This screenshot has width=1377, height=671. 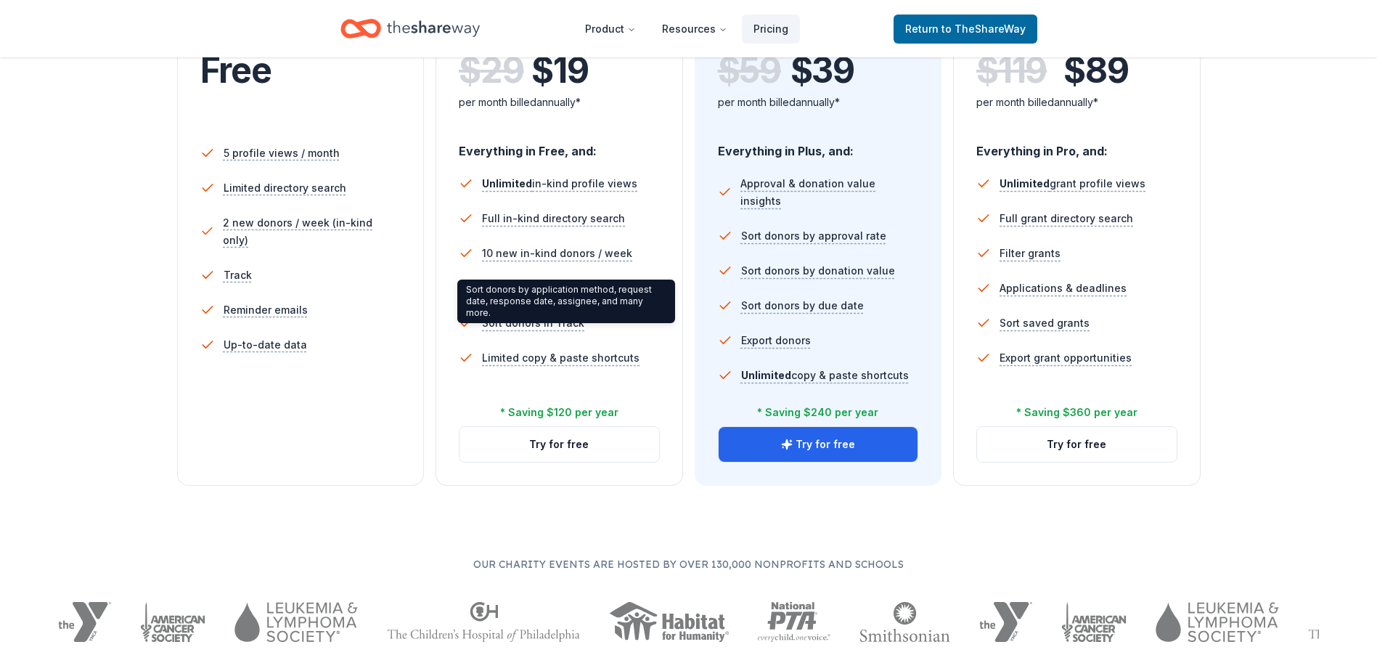 What do you see at coordinates (610, 29) in the screenshot?
I see `button: Product` at bounding box center [610, 29].